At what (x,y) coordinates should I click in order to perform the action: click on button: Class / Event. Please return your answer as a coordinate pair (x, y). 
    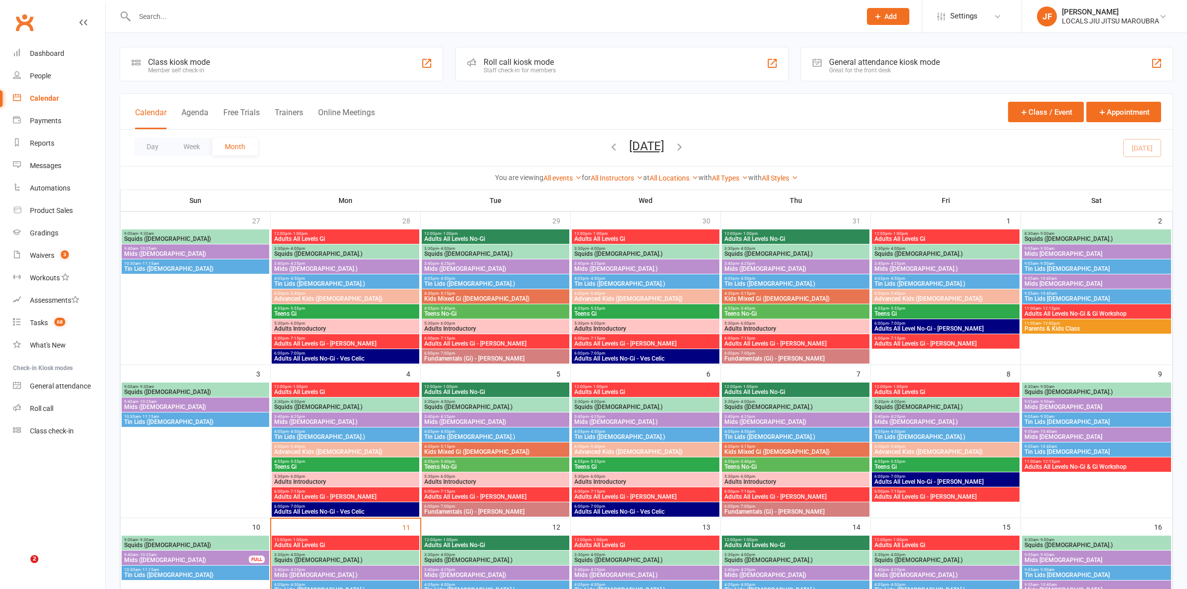
    Looking at the image, I should click on (1046, 112).